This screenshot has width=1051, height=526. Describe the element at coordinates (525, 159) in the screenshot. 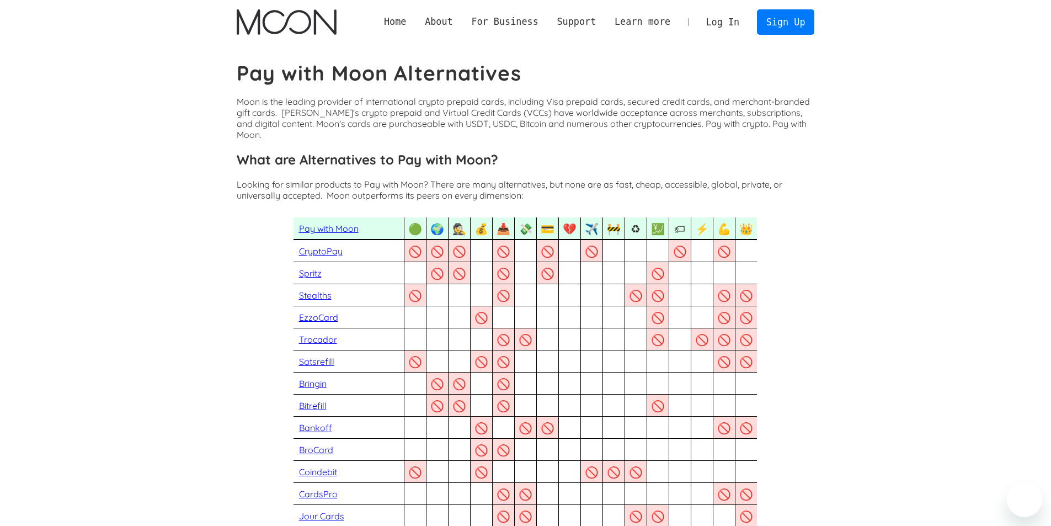

I see `h3: What are Alternatives to Pay with Moon?` at that location.